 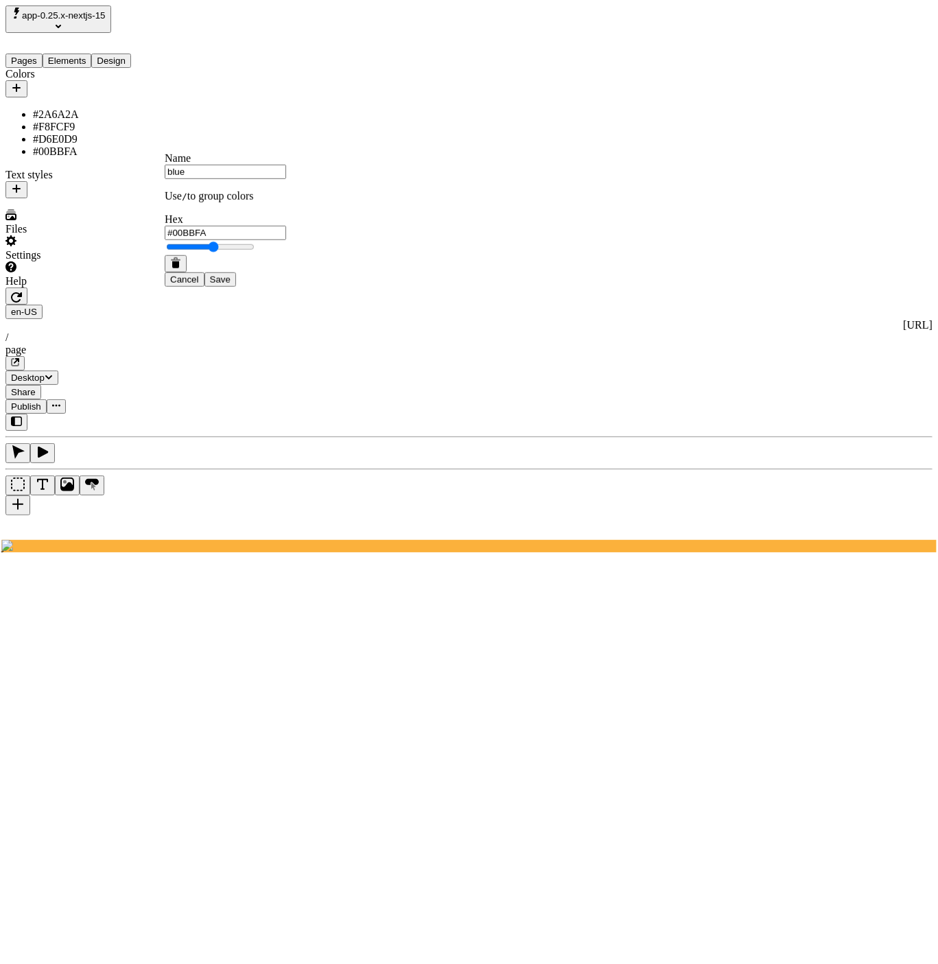 What do you see at coordinates (58, 19) in the screenshot?
I see `button: Select site` at bounding box center [58, 19].